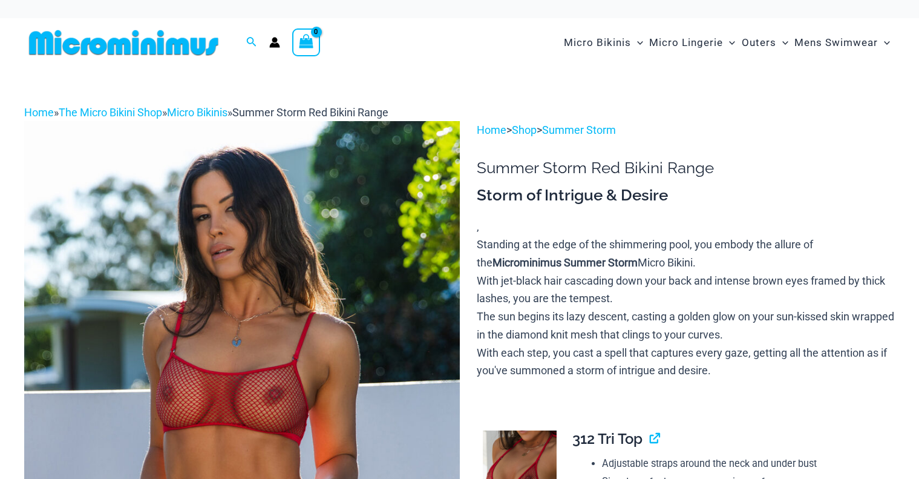 This screenshot has width=919, height=479. What do you see at coordinates (306, 42) in the screenshot?
I see `a: View Shopping Cart, empty` at bounding box center [306, 42].